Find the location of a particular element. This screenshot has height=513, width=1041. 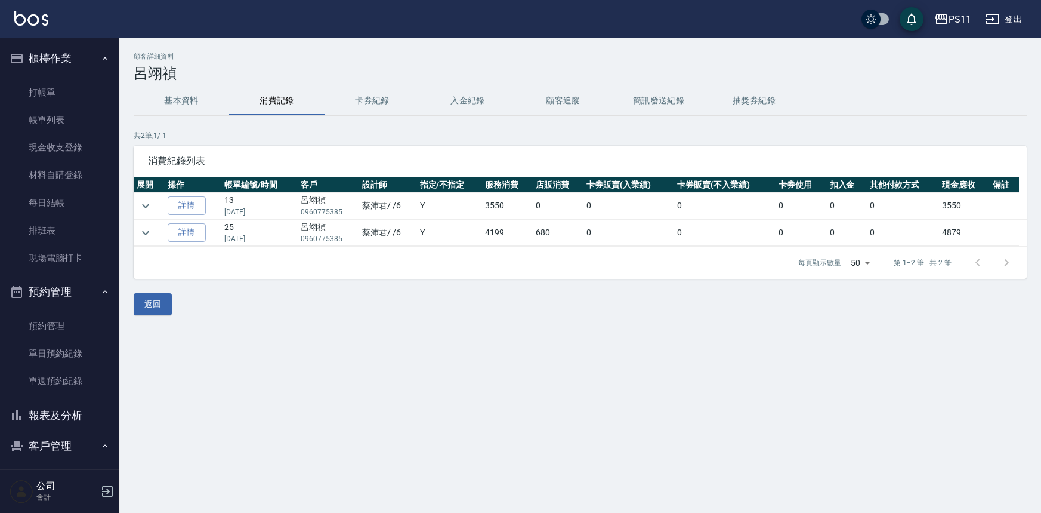

th: 其他付款方式 is located at coordinates (903, 185).